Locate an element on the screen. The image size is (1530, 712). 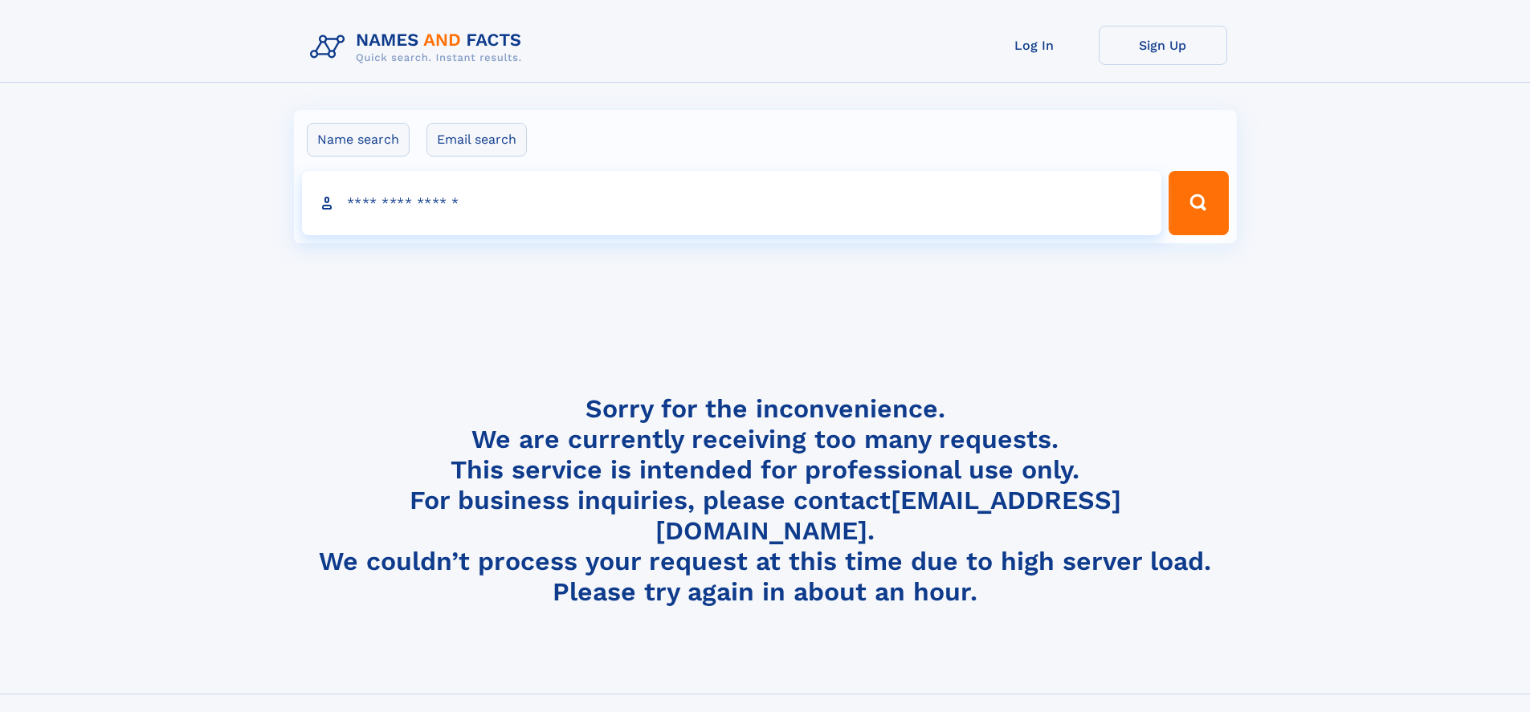
label: Name search is located at coordinates (358, 140).